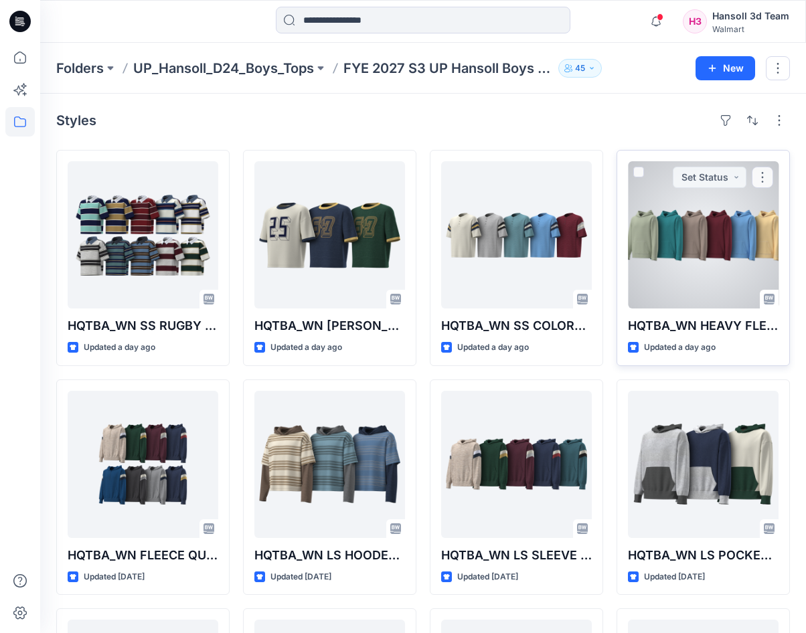 The height and width of the screenshot is (633, 806). What do you see at coordinates (329, 555) in the screenshot?
I see `p: HQTBA_WN LS HOODED TWOVER TEE` at bounding box center [329, 555].